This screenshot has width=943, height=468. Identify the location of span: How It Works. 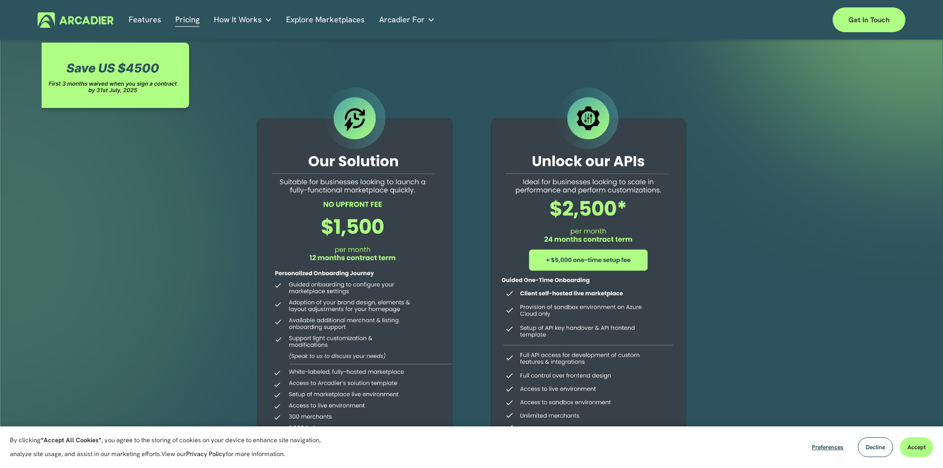
(238, 20).